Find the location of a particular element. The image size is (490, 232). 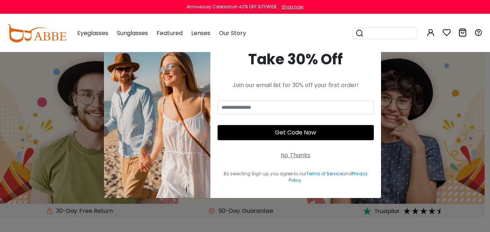

div: Take 30% Off is located at coordinates (295, 59).